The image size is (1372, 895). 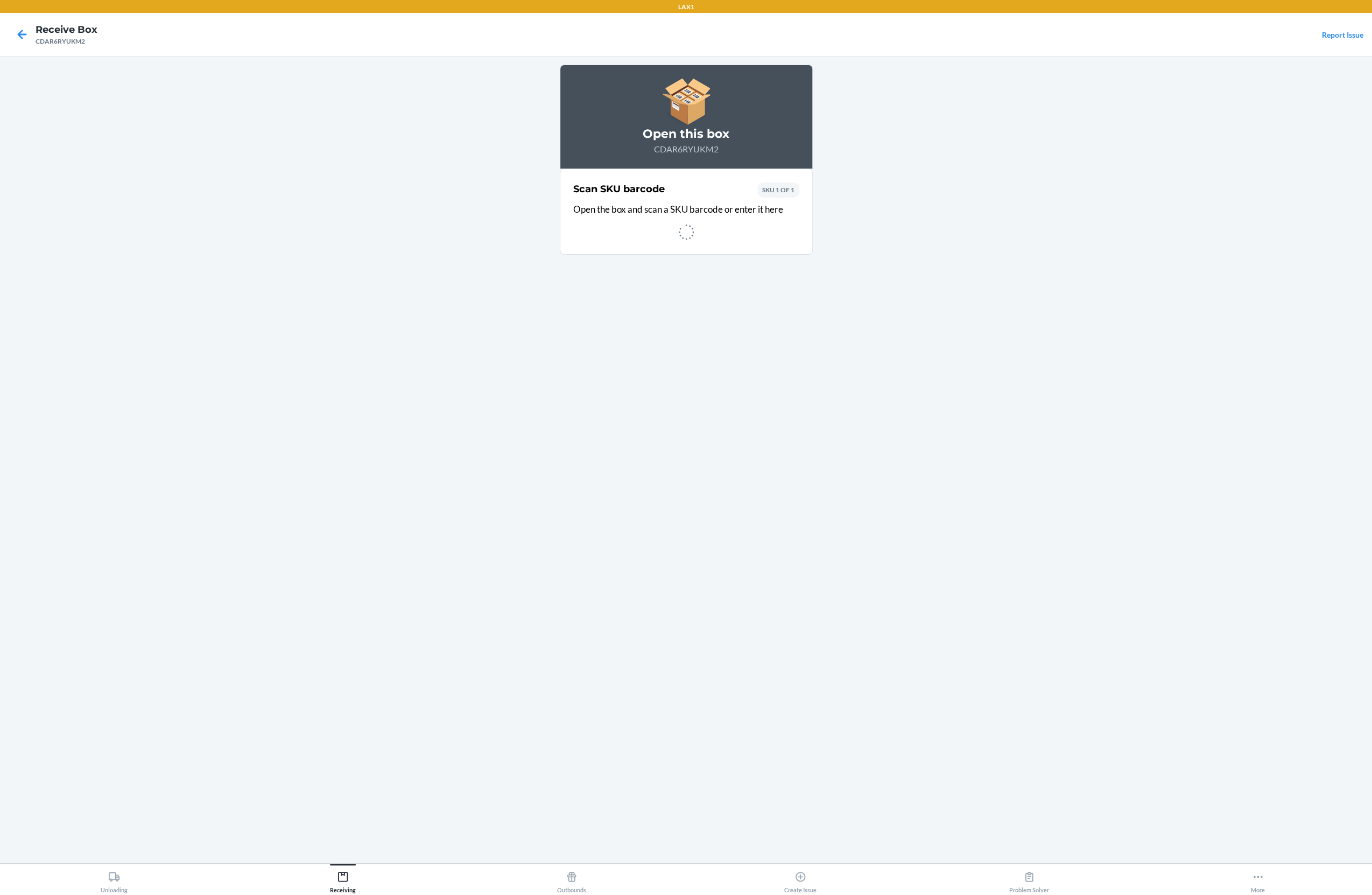 What do you see at coordinates (686, 7) in the screenshot?
I see `p: LAX1` at bounding box center [686, 7].